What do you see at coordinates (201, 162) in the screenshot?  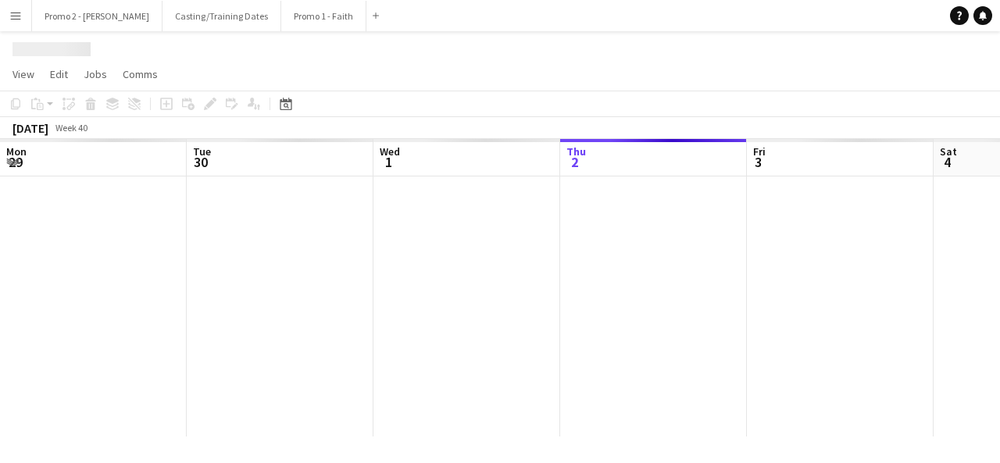 I see `span: 30` at bounding box center [201, 162].